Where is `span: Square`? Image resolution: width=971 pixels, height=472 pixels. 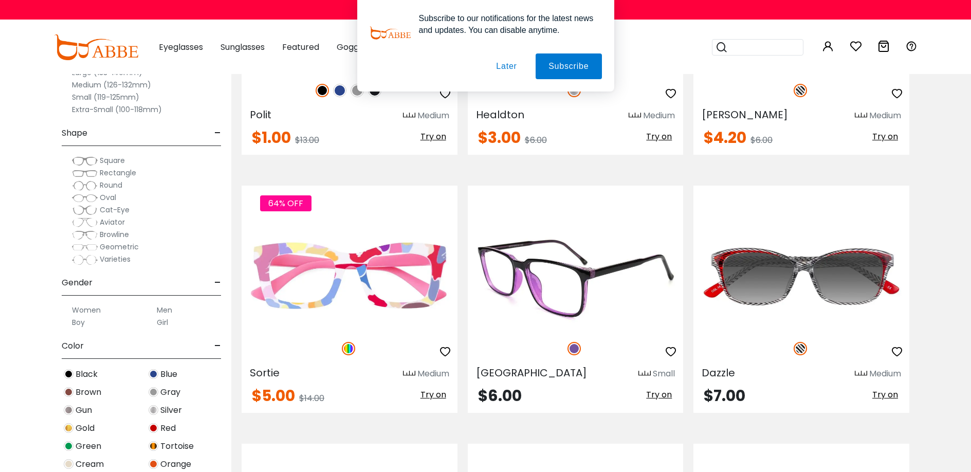 span: Square is located at coordinates (112, 160).